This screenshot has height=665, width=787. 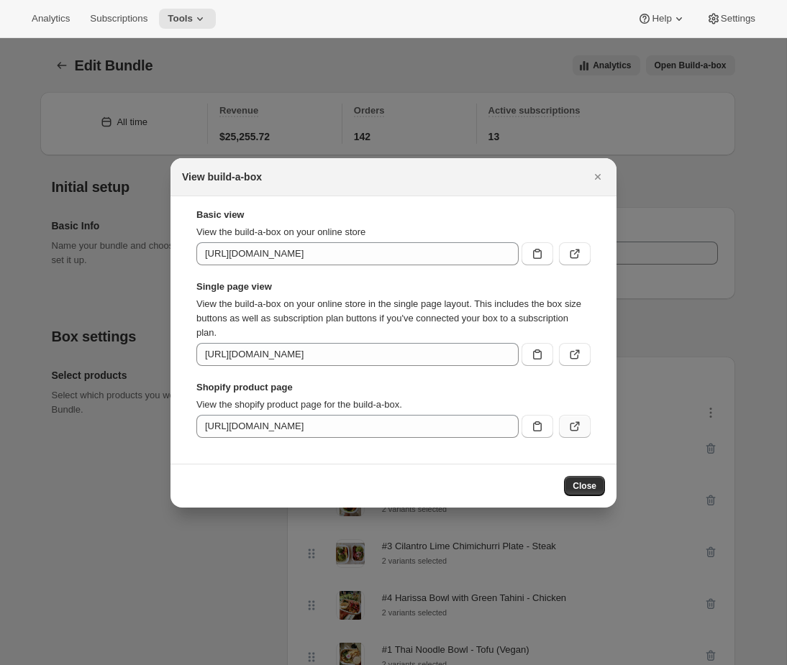 I want to click on h2: View build-a-box, so click(x=222, y=177).